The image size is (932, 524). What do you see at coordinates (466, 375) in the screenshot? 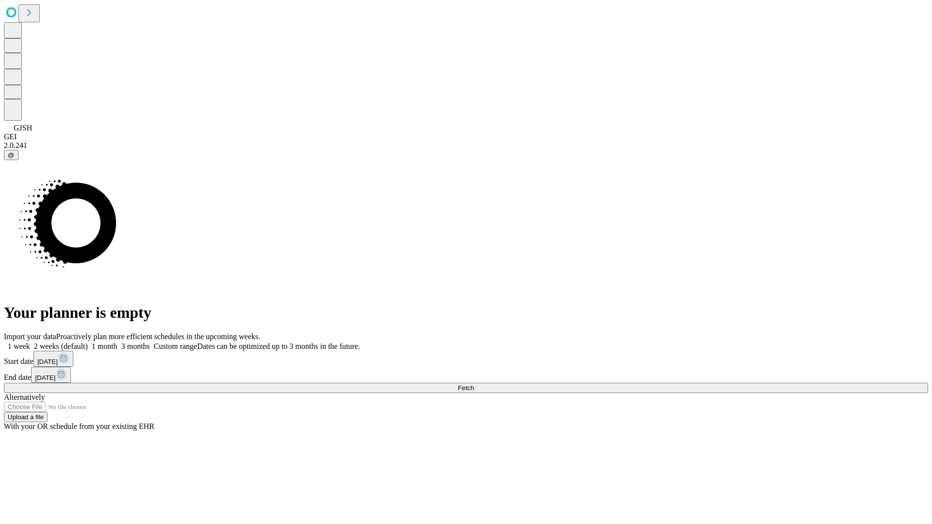
I see `div: End date` at bounding box center [466, 375].